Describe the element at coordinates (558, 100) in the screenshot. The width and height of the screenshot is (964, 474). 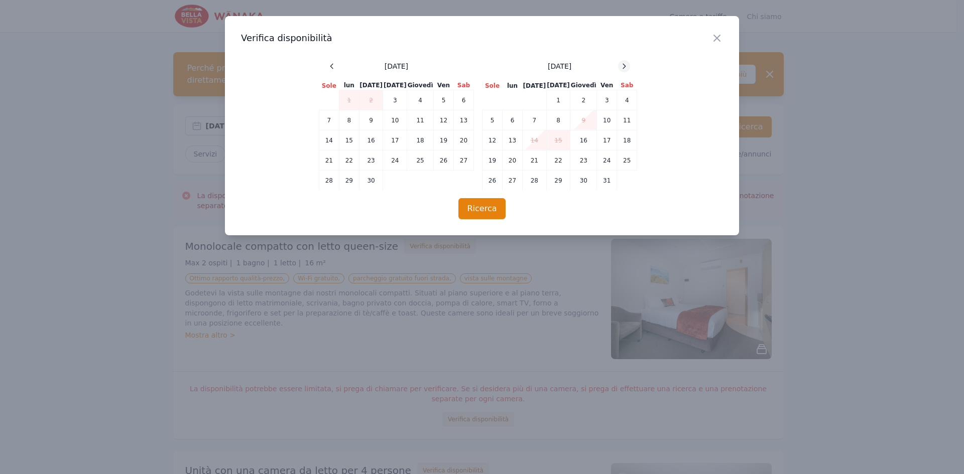
I see `td: 1` at that location.